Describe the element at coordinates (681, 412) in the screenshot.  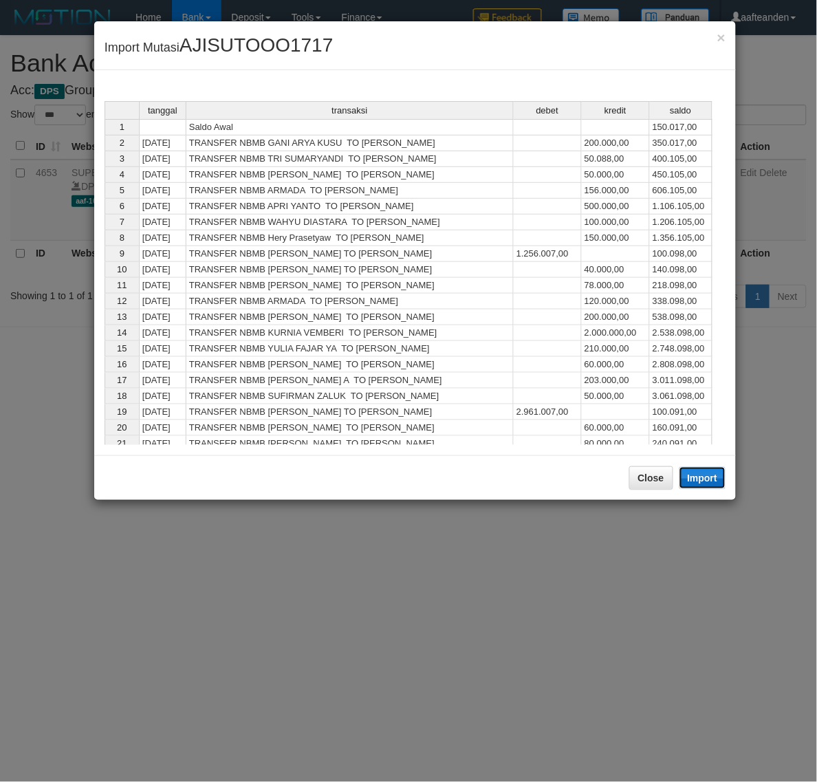
I see `td: 100.091,00` at that location.